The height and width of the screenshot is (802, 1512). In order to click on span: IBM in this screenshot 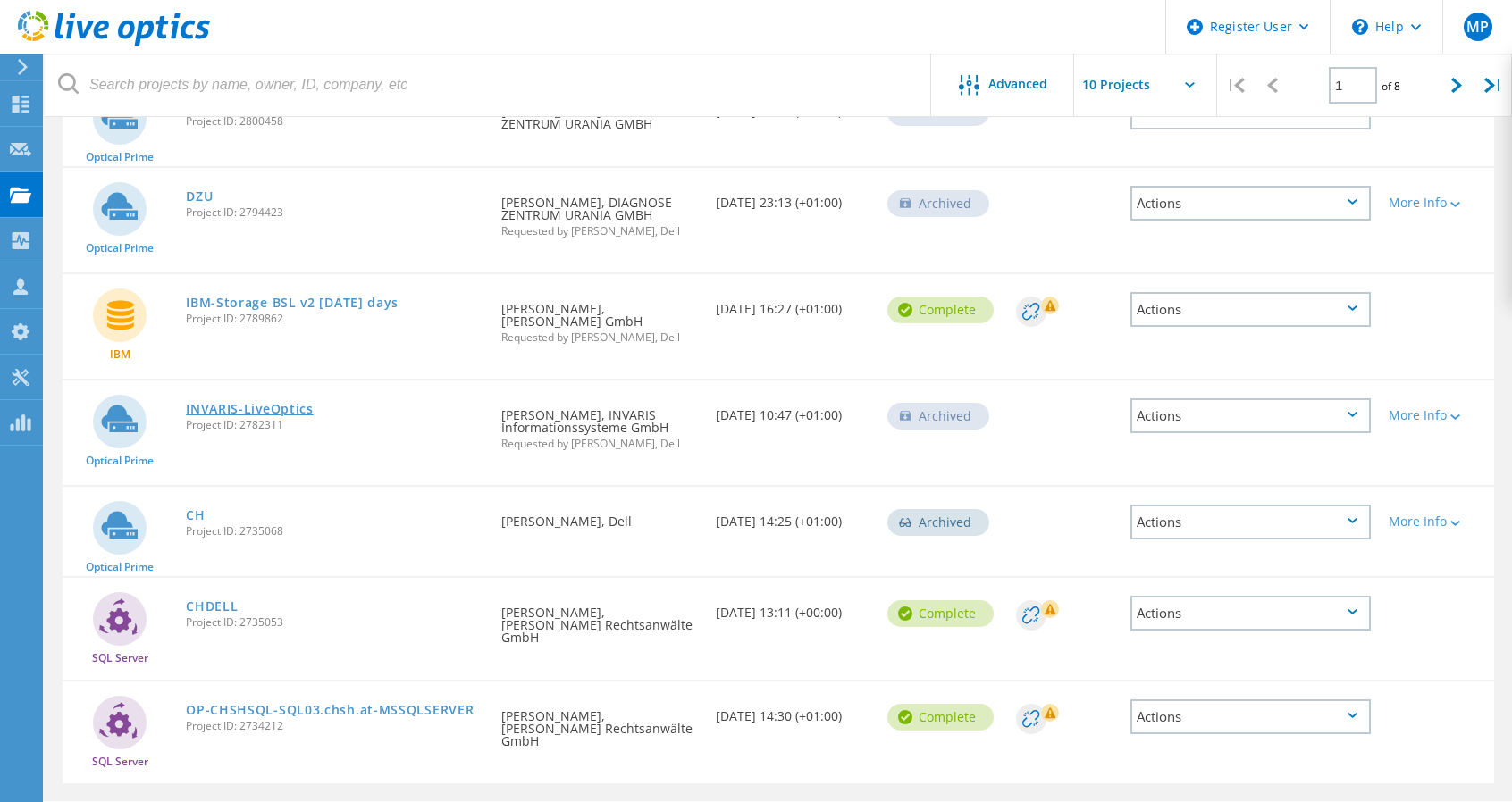, I will do `click(120, 355)`.